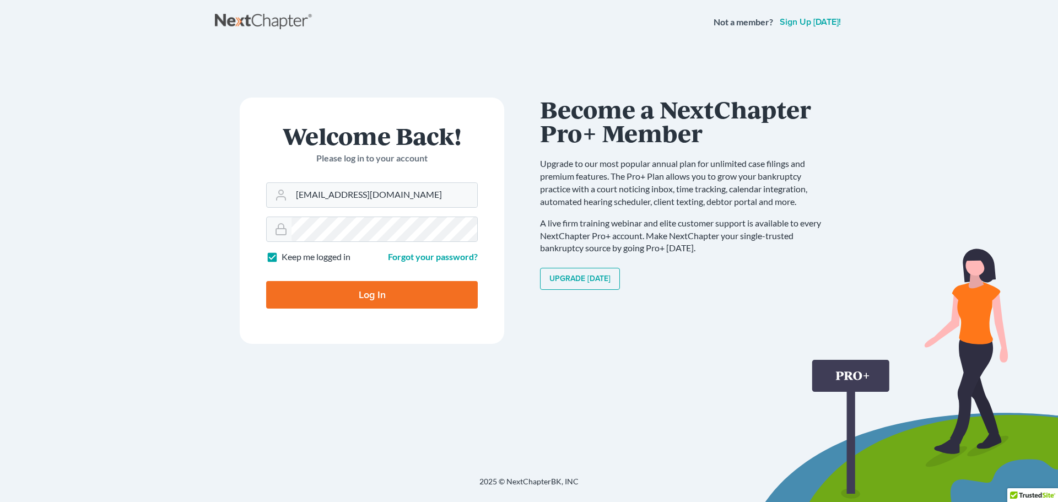  Describe the element at coordinates (372, 158) in the screenshot. I see `p: Please log in to your account` at that location.